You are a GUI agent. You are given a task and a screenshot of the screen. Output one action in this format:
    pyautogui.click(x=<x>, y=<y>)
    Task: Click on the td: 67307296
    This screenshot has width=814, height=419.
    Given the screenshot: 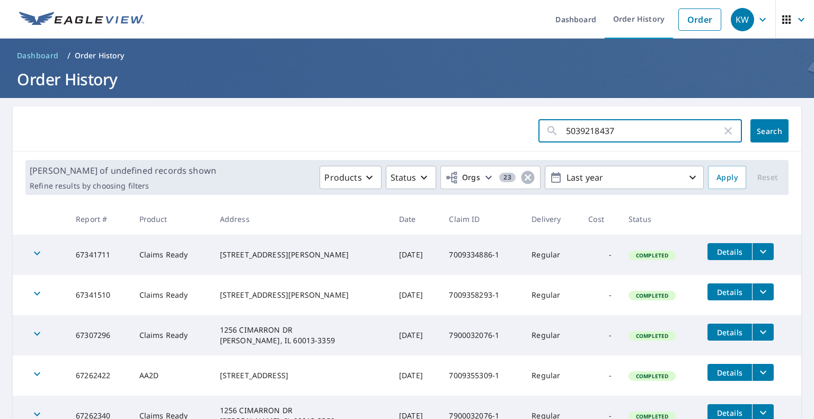 What is the action you would take?
    pyautogui.click(x=99, y=336)
    